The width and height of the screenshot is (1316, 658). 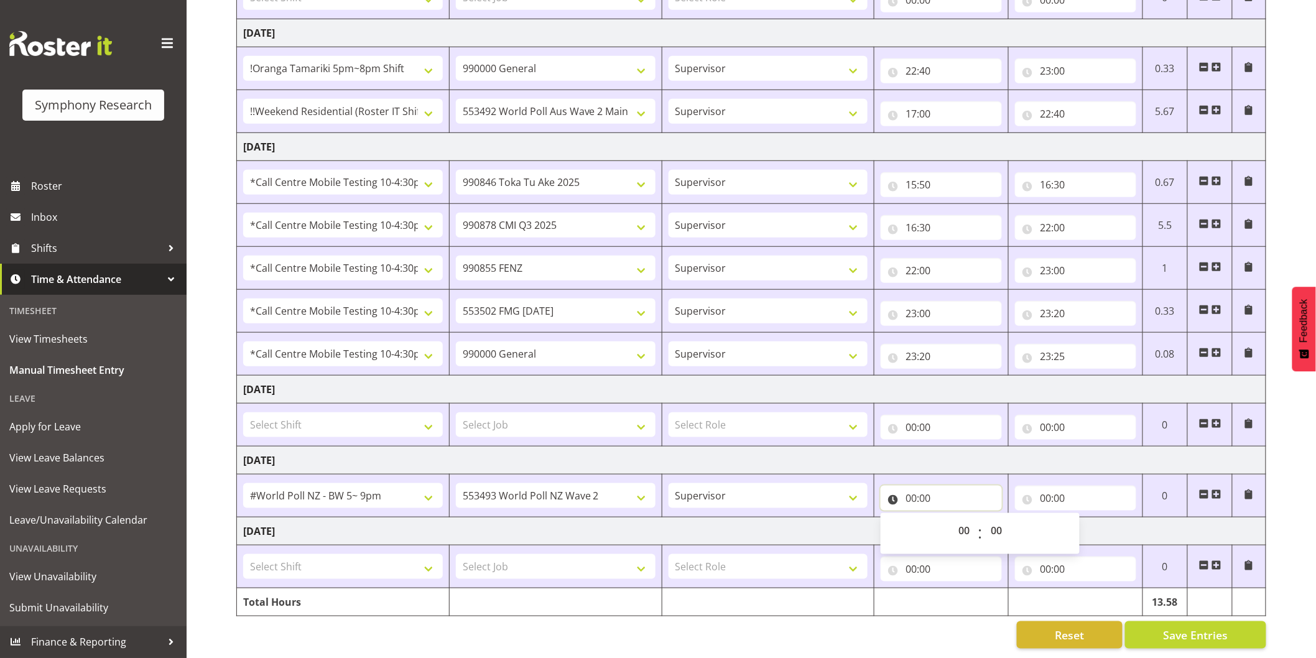 I want to click on button: Reset, so click(x=1070, y=635).